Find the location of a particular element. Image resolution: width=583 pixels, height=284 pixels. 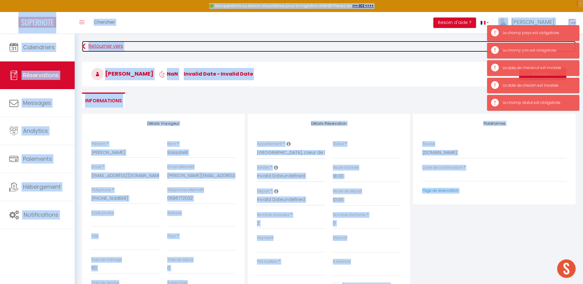

label: Ville is located at coordinates (95, 236).